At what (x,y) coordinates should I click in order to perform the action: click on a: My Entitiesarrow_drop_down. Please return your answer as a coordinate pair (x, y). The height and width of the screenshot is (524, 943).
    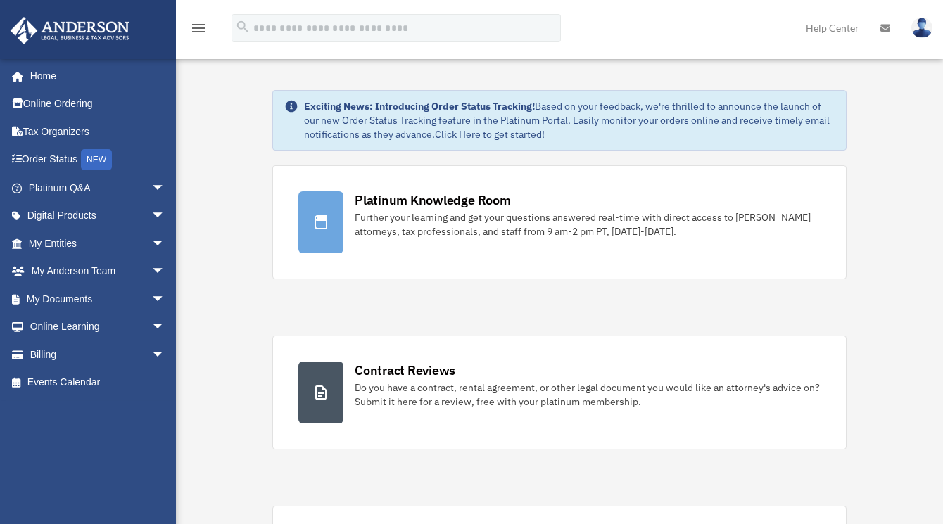
    Looking at the image, I should click on (98, 243).